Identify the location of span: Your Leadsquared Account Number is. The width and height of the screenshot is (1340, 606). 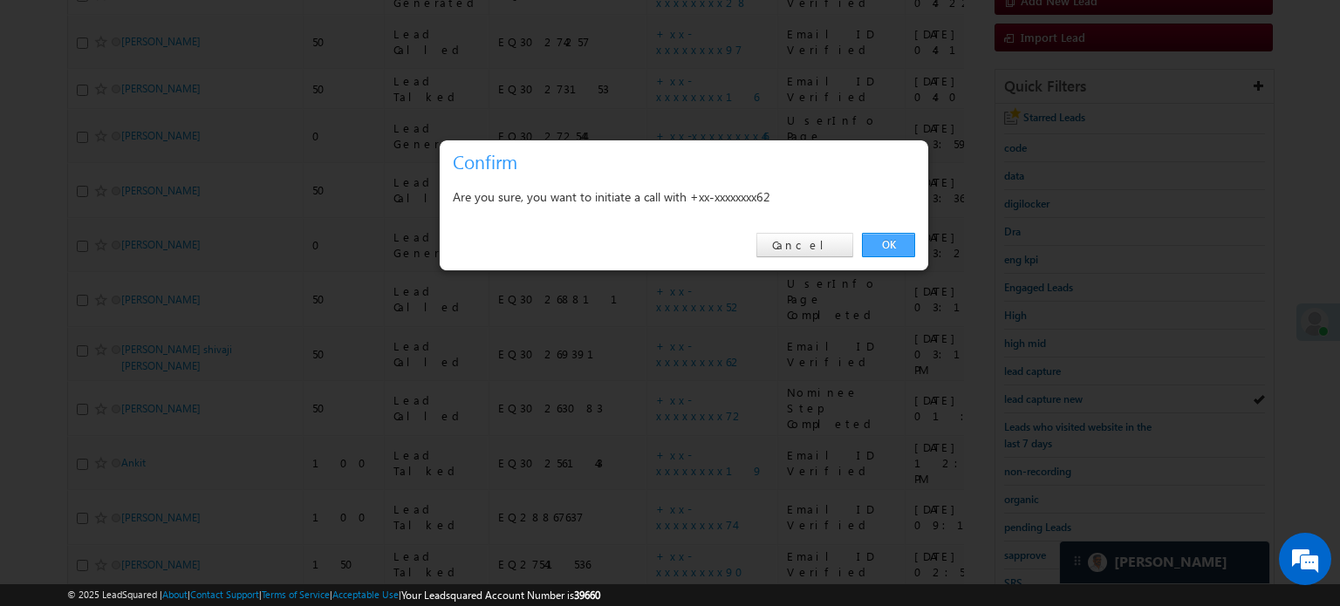
(501, 595).